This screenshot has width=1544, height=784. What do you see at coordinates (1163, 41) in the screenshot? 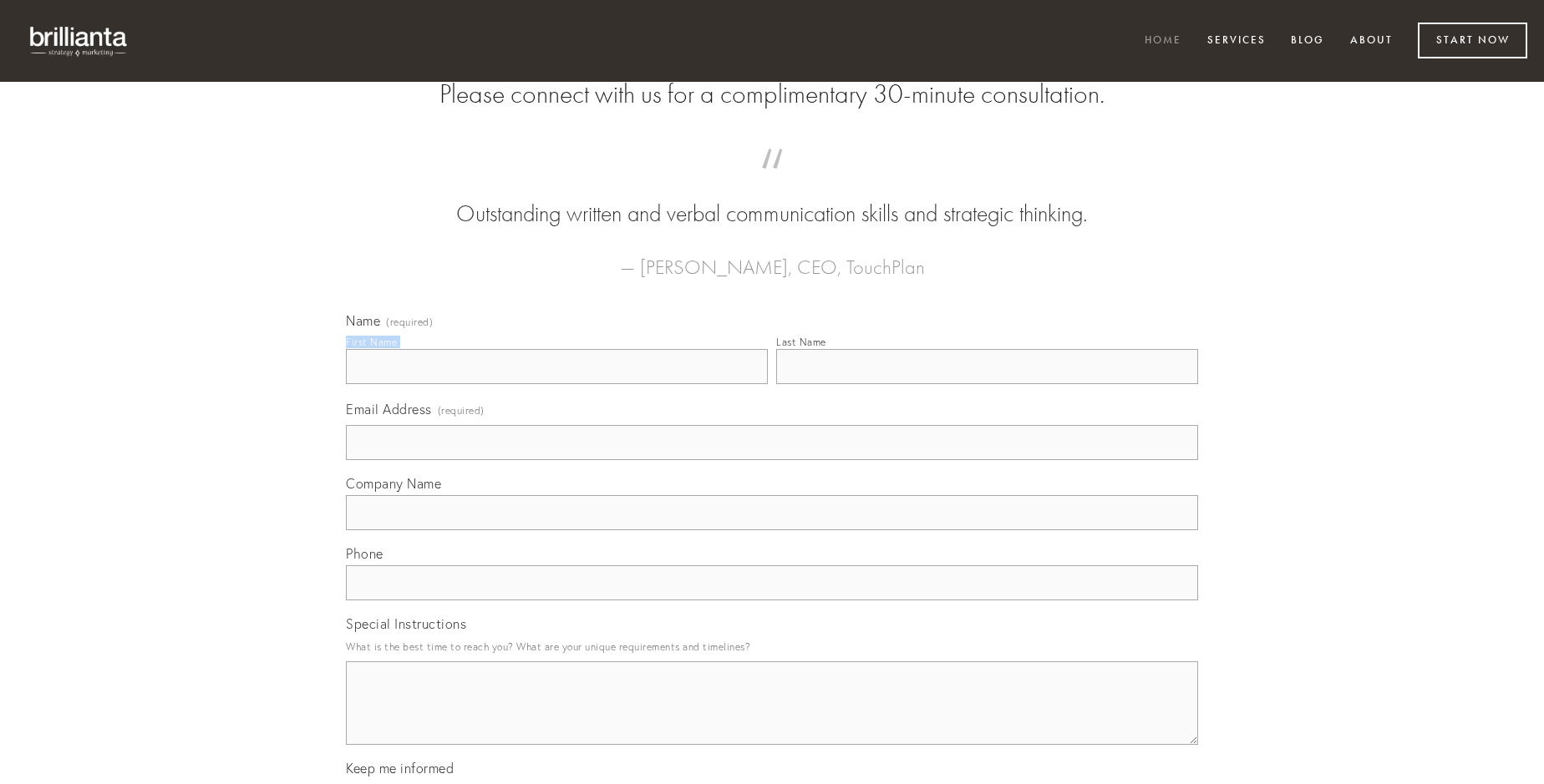
I see `a: Home` at bounding box center [1163, 41].